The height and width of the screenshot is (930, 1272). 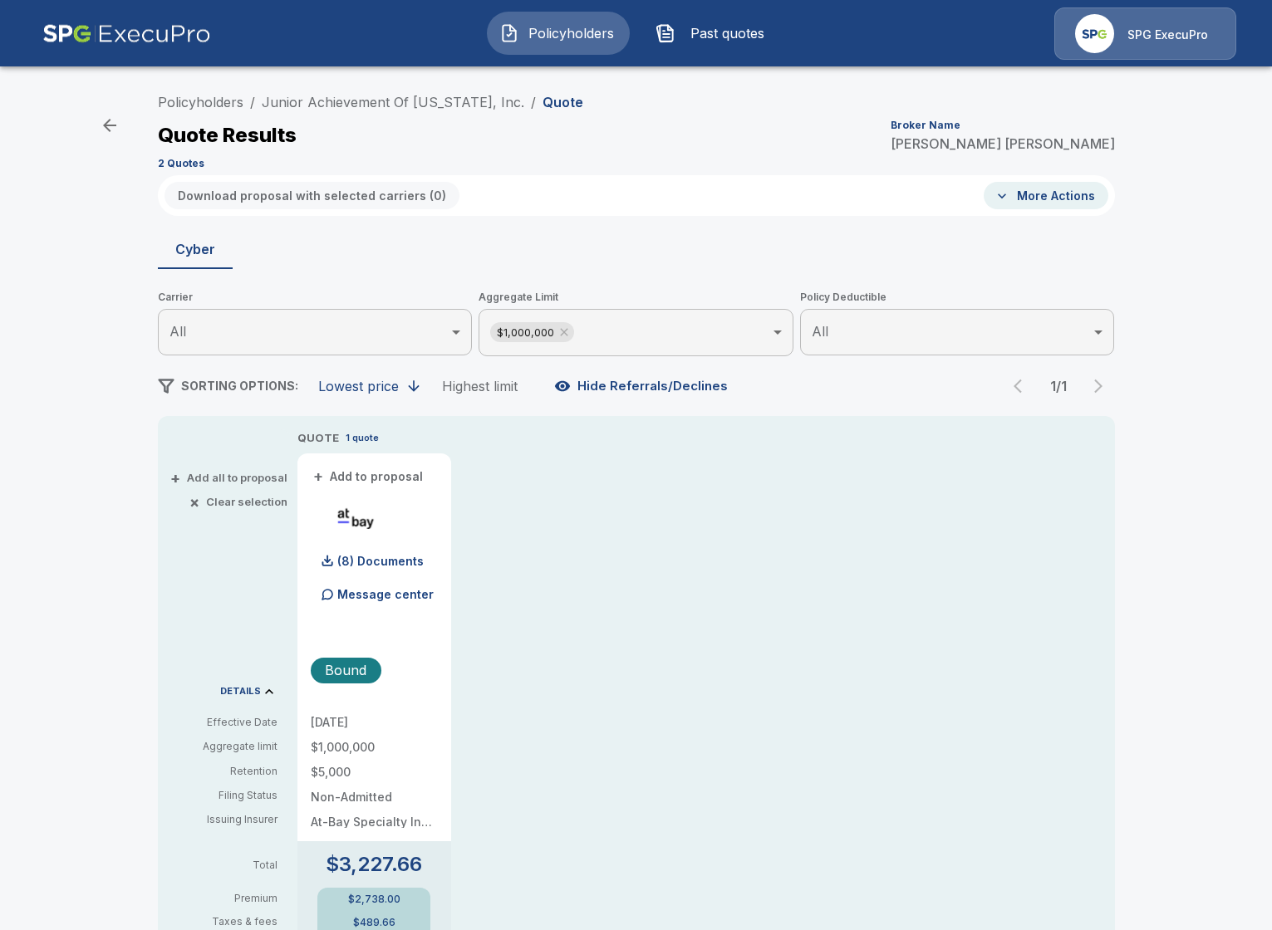 What do you see at coordinates (231, 865) in the screenshot?
I see `p: Total` at bounding box center [231, 865].